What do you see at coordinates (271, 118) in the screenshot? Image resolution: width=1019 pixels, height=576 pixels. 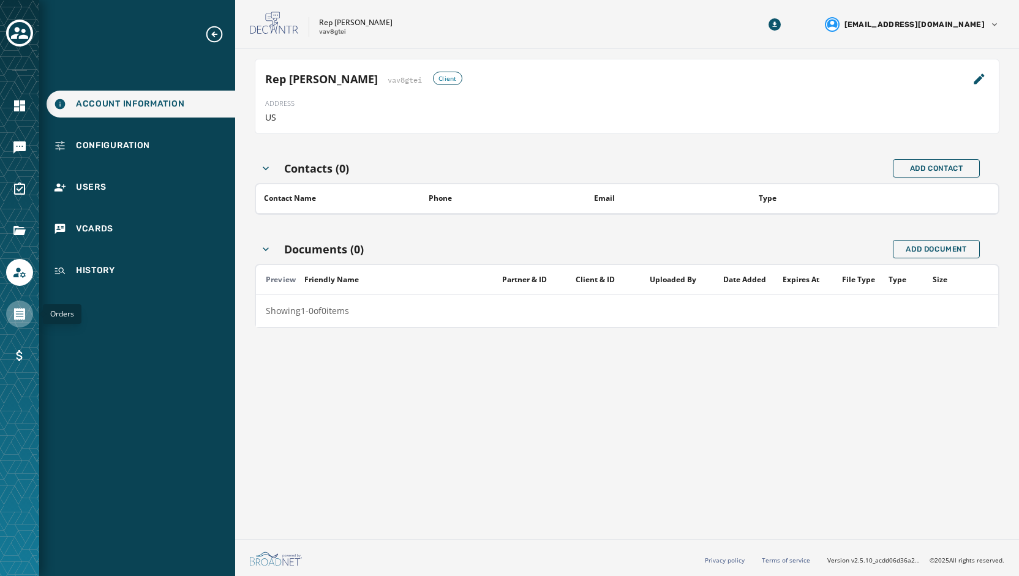 I see `span: US` at bounding box center [271, 118].